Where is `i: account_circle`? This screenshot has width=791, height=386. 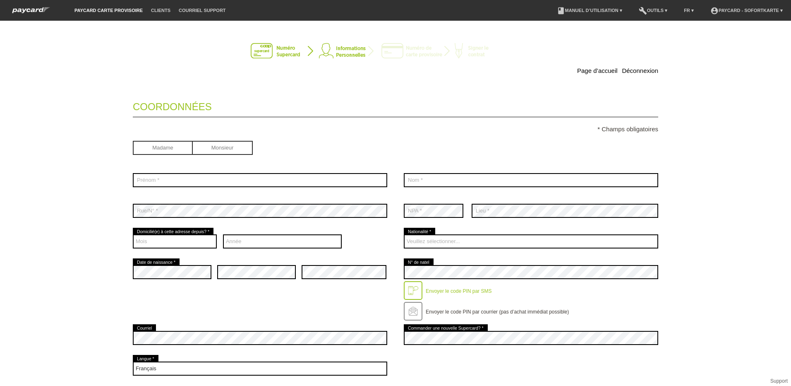 i: account_circle is located at coordinates (714, 11).